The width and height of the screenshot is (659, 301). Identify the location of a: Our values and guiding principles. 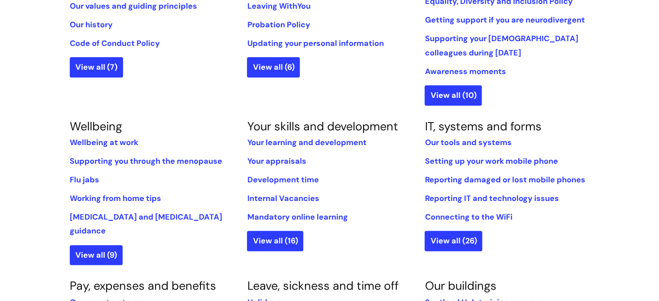
(133, 6).